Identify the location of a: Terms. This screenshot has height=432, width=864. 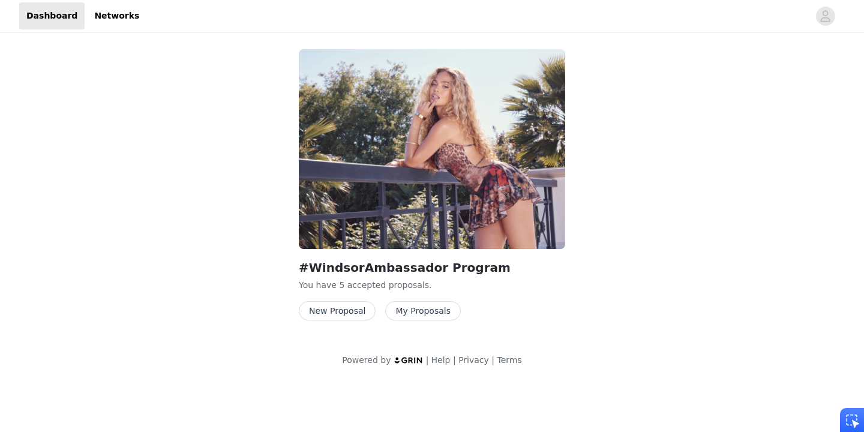
(509, 360).